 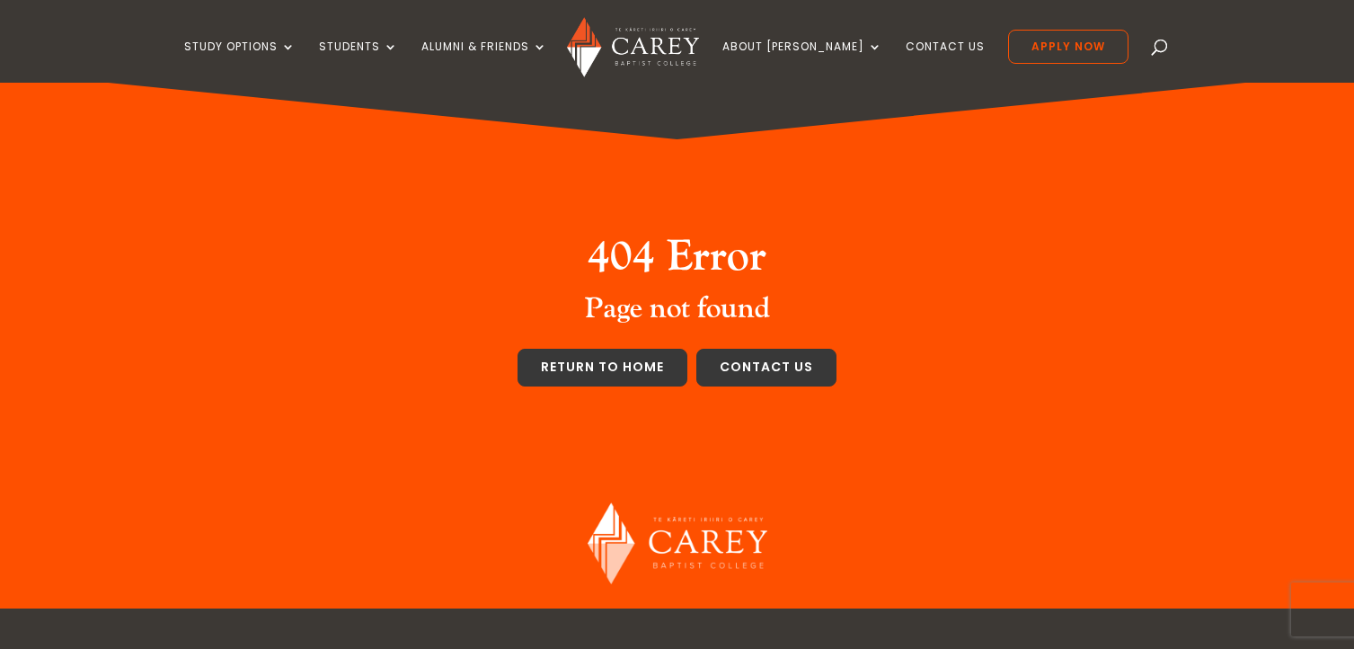 I want to click on h3: Page not found, so click(x=678, y=314).